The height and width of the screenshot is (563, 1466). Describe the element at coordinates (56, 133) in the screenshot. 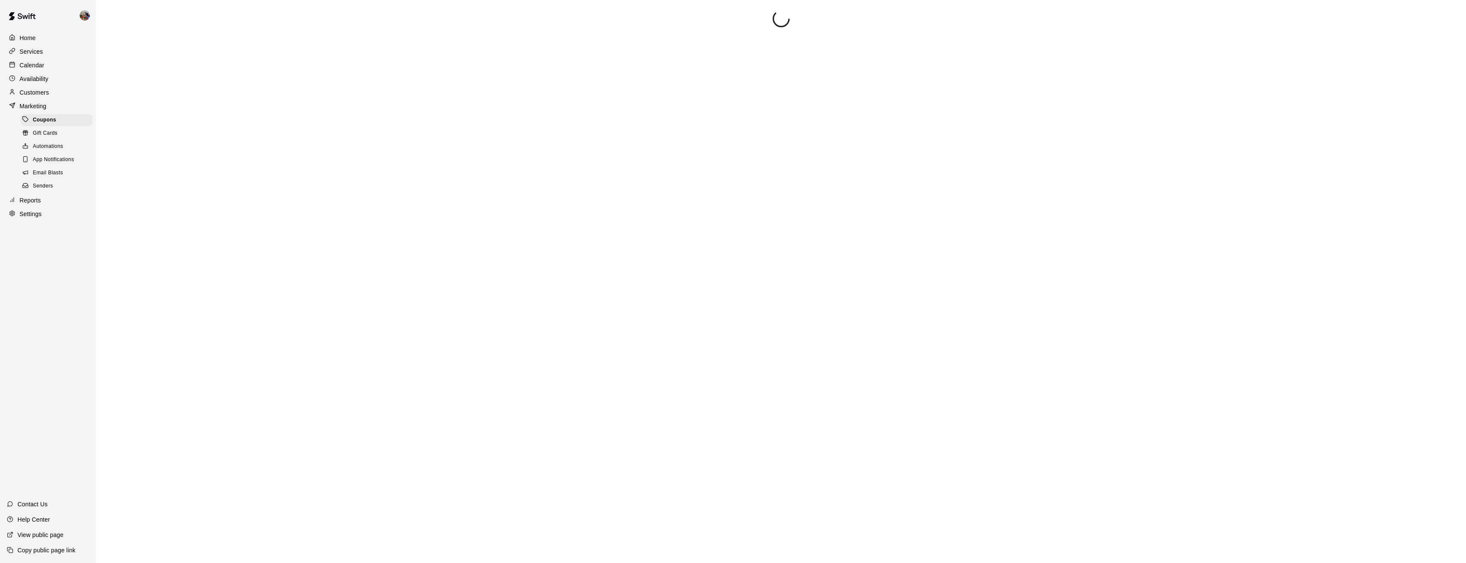

I see `div: Gift Cards` at that location.